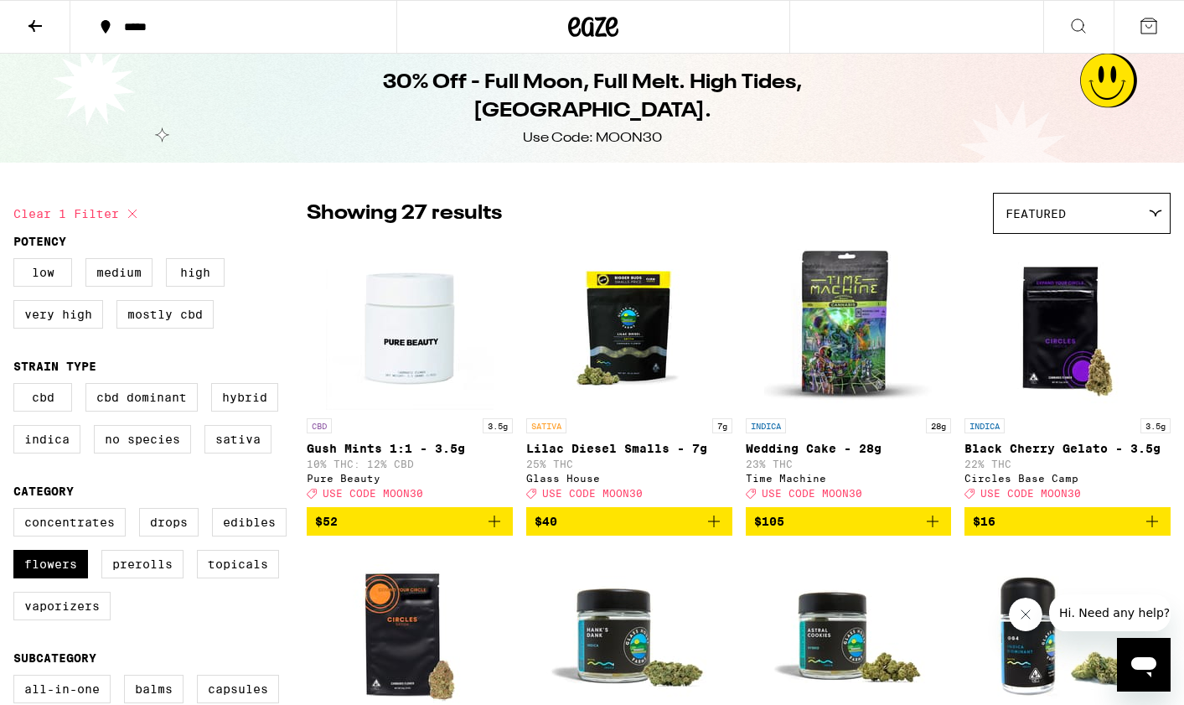 This screenshot has height=705, width=1184. I want to click on span: $16, so click(984, 521).